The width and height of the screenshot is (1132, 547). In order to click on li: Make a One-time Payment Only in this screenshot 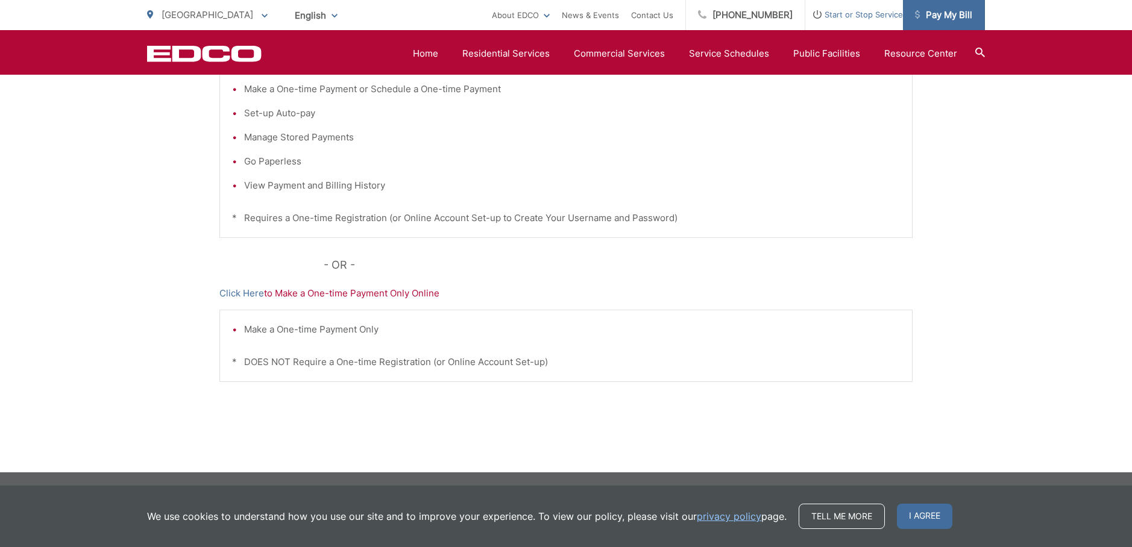, I will do `click(572, 330)`.